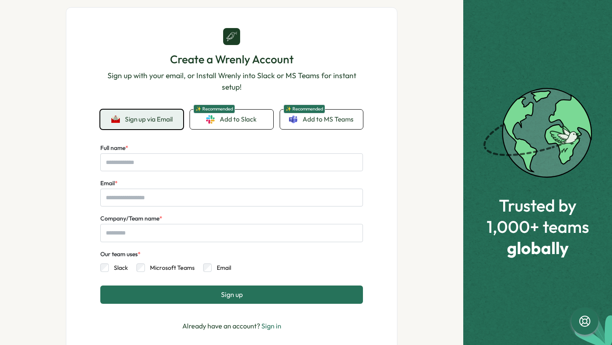 This screenshot has height=345, width=612. Describe the element at coordinates (120, 255) in the screenshot. I see `div: Our team uses` at that location.